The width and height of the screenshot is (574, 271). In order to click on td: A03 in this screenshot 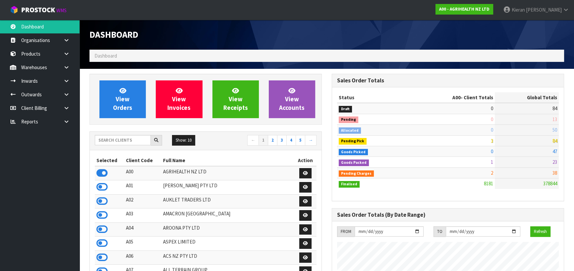, I will do `click(142, 216)`.